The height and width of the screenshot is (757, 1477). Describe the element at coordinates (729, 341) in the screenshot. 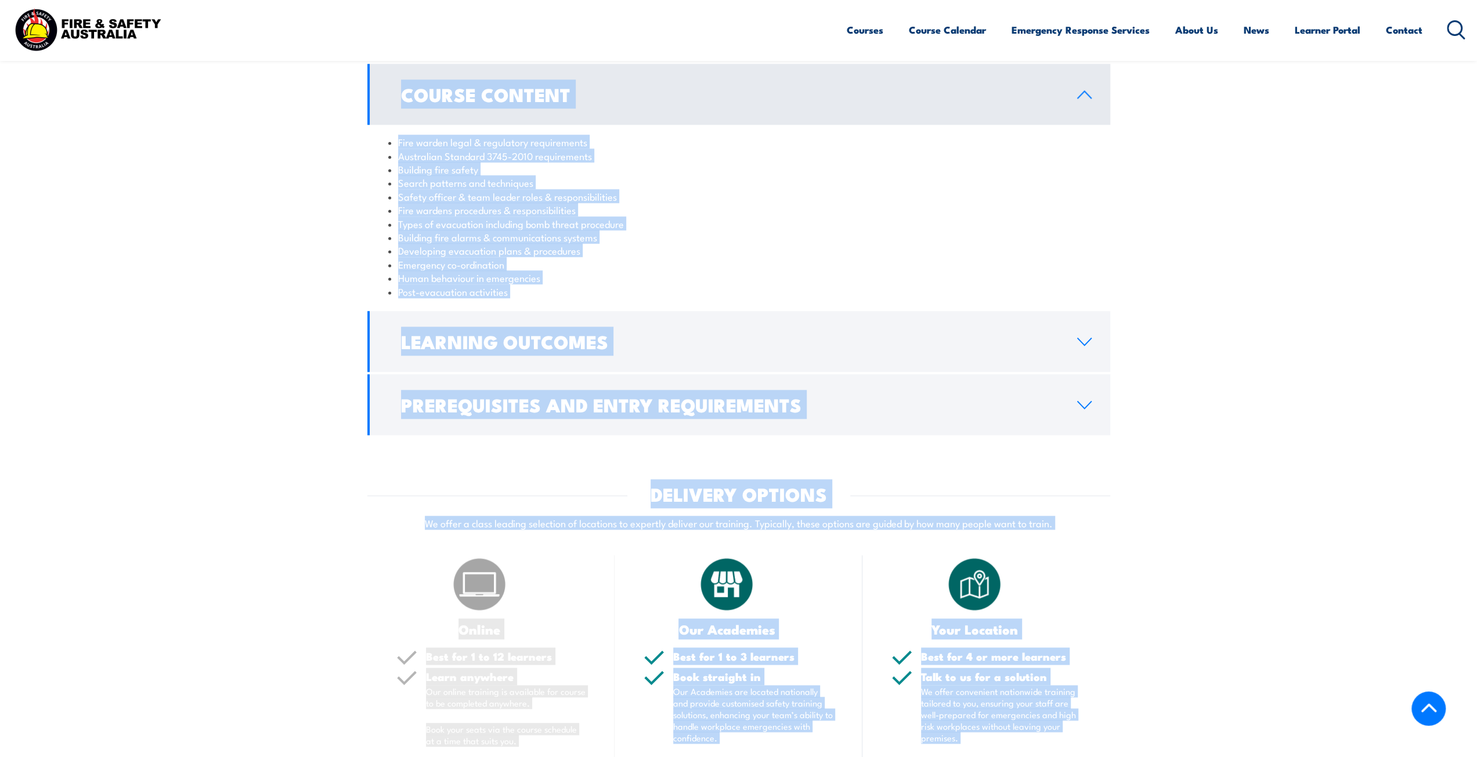

I see `h2: Learning Outcomes` at that location.